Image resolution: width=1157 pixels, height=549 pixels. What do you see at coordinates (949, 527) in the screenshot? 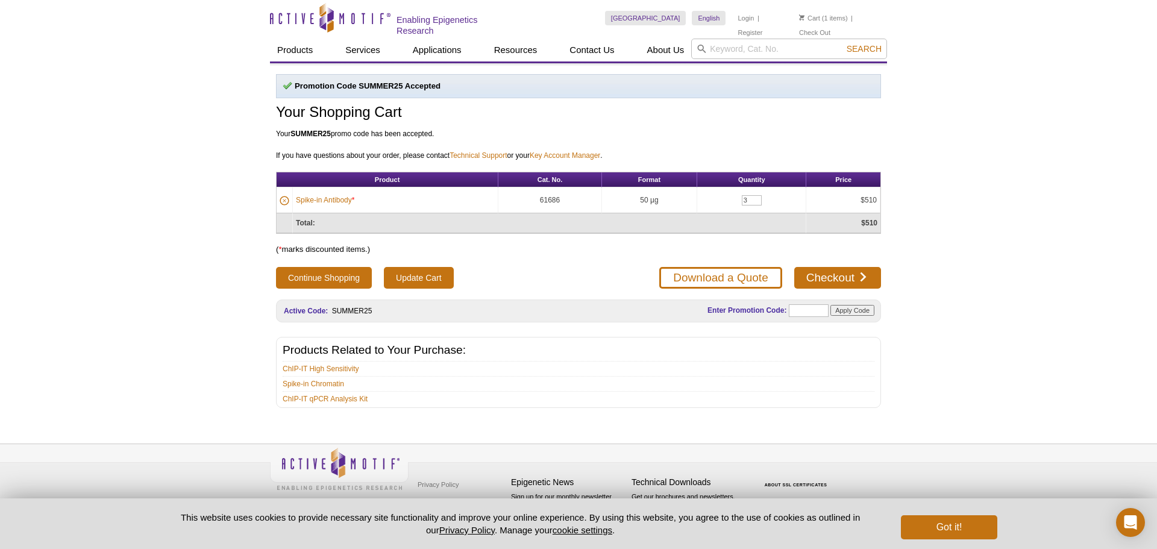
I see `button: Got it!` at bounding box center [949, 527].